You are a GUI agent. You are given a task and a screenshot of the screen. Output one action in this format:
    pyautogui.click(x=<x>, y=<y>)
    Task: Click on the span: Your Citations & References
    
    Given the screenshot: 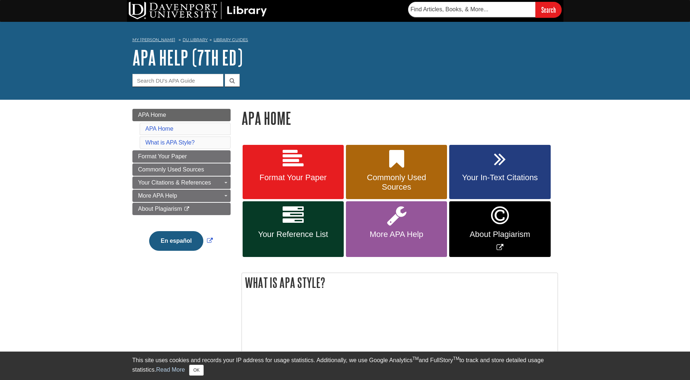 What is the action you would take?
    pyautogui.click(x=175, y=182)
    